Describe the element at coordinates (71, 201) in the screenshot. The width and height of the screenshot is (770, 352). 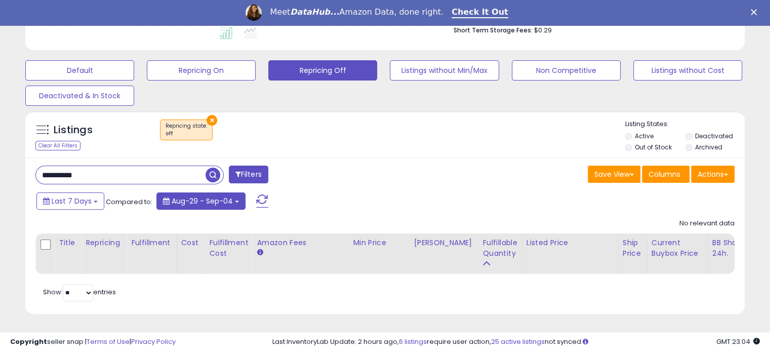
I see `span: Last 7 Days` at that location.